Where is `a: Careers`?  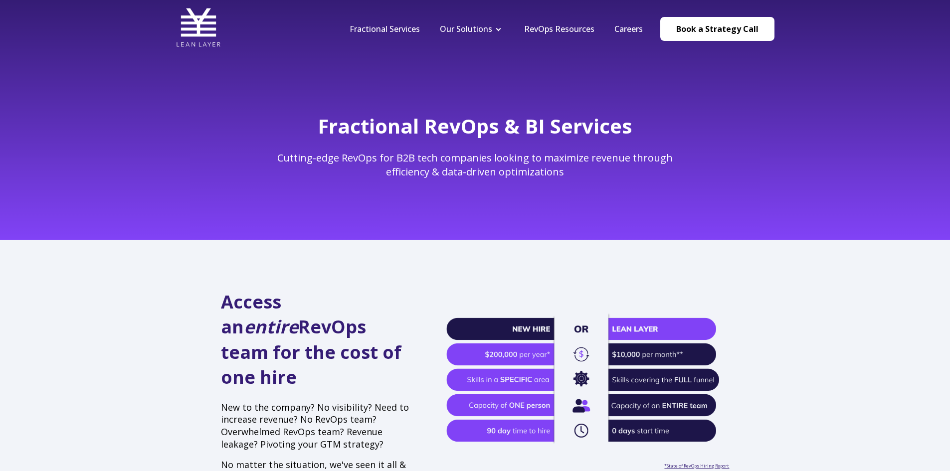 a: Careers is located at coordinates (628, 29).